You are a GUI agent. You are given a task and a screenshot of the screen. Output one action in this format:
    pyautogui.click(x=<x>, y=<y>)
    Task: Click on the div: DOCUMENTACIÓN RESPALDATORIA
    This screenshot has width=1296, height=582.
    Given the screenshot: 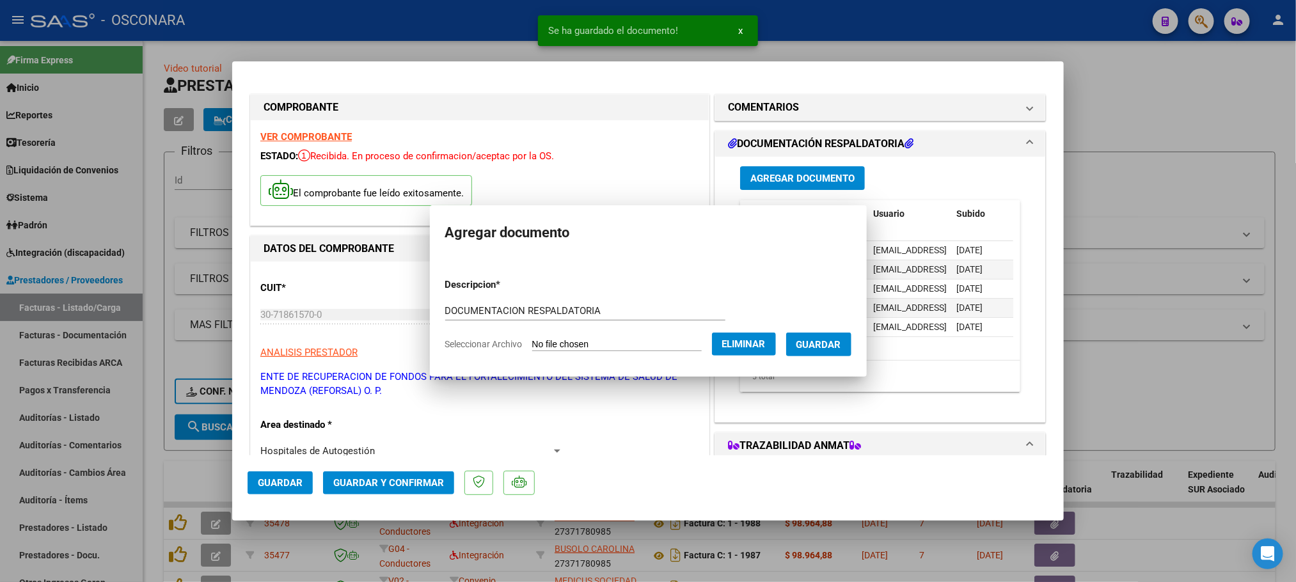 What is the action you would take?
    pyautogui.click(x=880, y=289)
    